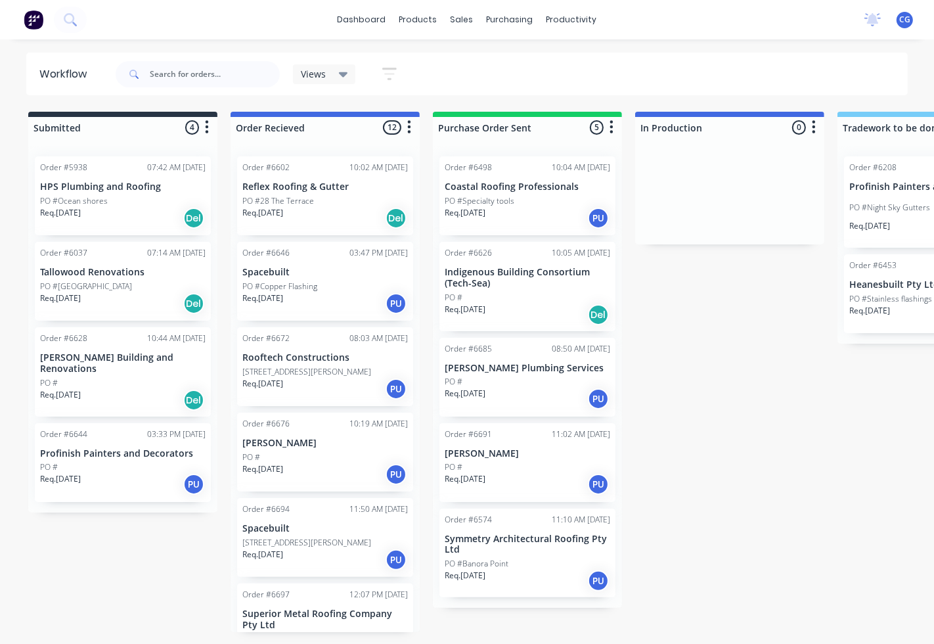 The image size is (934, 644). What do you see at coordinates (325, 357) in the screenshot?
I see `p: Rooftech Constructions` at bounding box center [325, 357].